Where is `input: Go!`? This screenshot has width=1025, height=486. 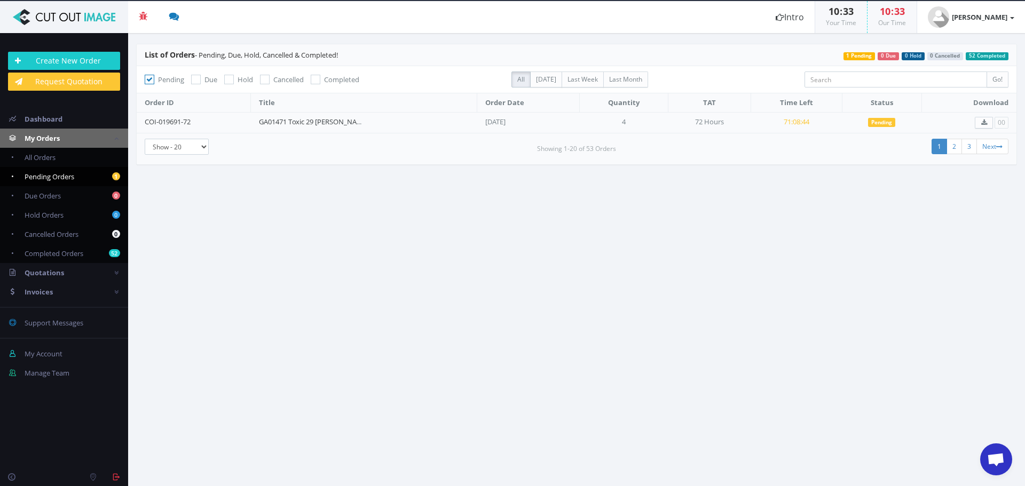 input: Go! is located at coordinates (997, 80).